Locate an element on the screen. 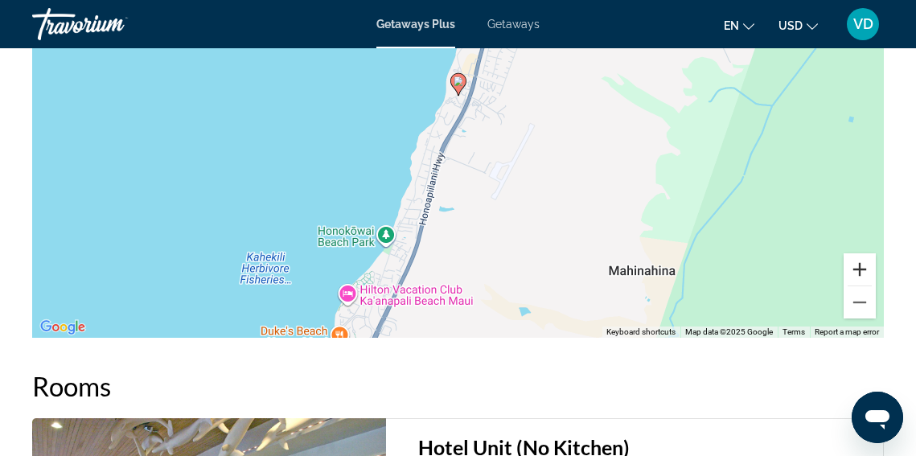  button: Change currency is located at coordinates (798, 25).